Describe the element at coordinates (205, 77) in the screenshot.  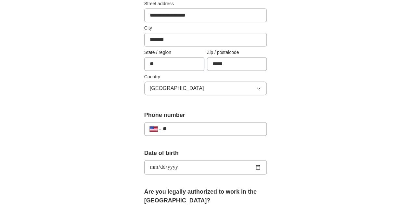
I see `label: Country` at that location.